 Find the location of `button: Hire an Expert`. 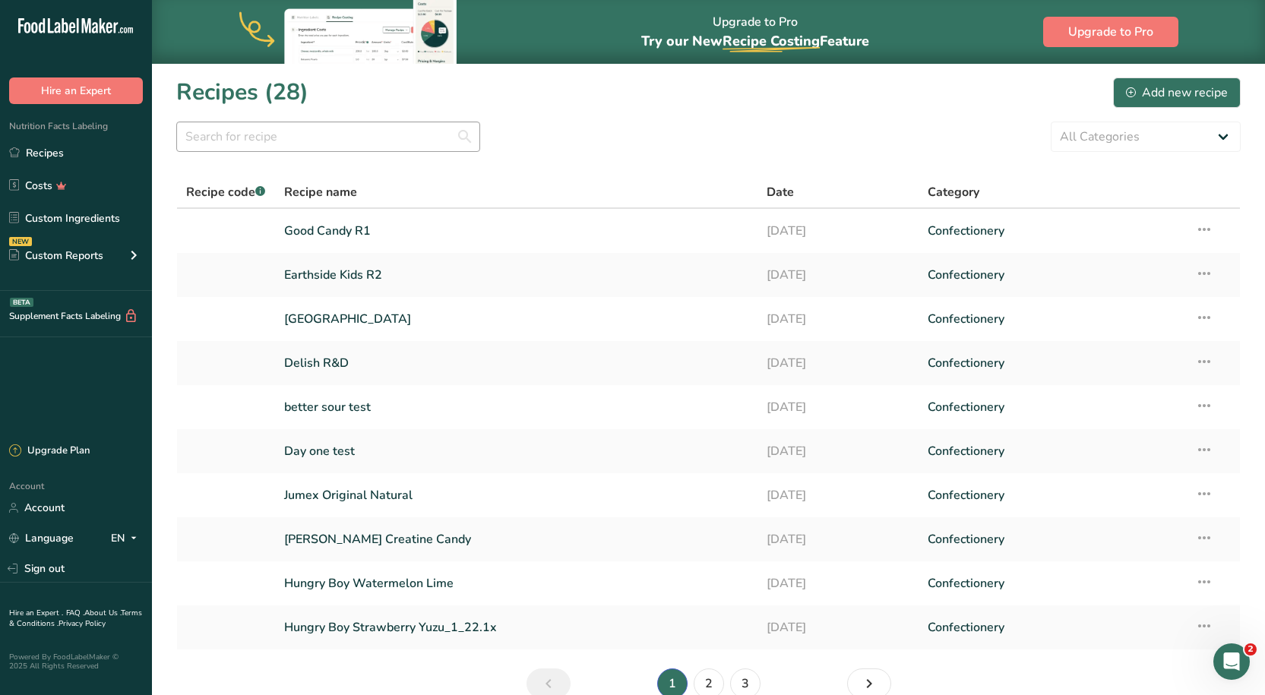

button: Hire an Expert is located at coordinates (76, 90).